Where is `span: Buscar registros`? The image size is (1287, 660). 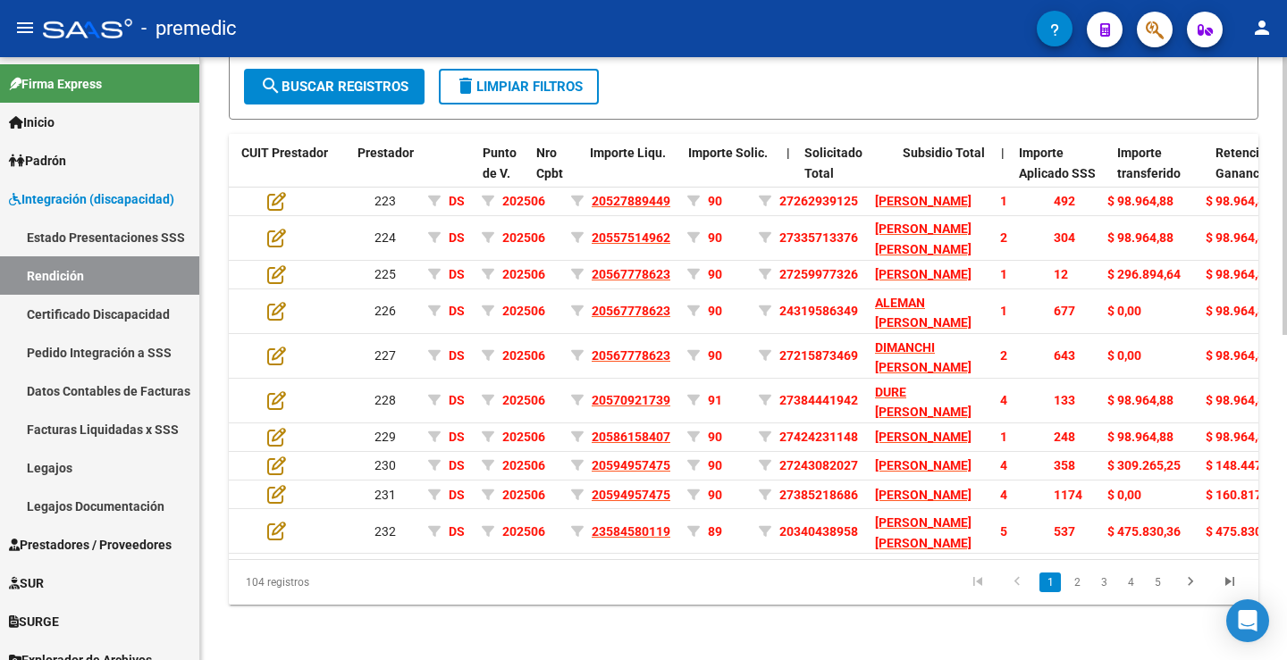 span: Buscar registros is located at coordinates (334, 87).